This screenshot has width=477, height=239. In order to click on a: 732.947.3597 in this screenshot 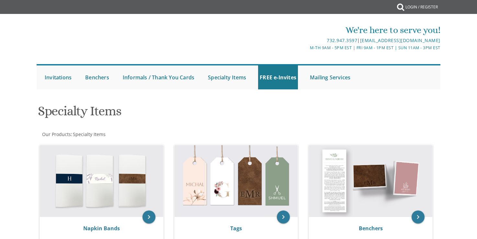, I will do `click(342, 40)`.